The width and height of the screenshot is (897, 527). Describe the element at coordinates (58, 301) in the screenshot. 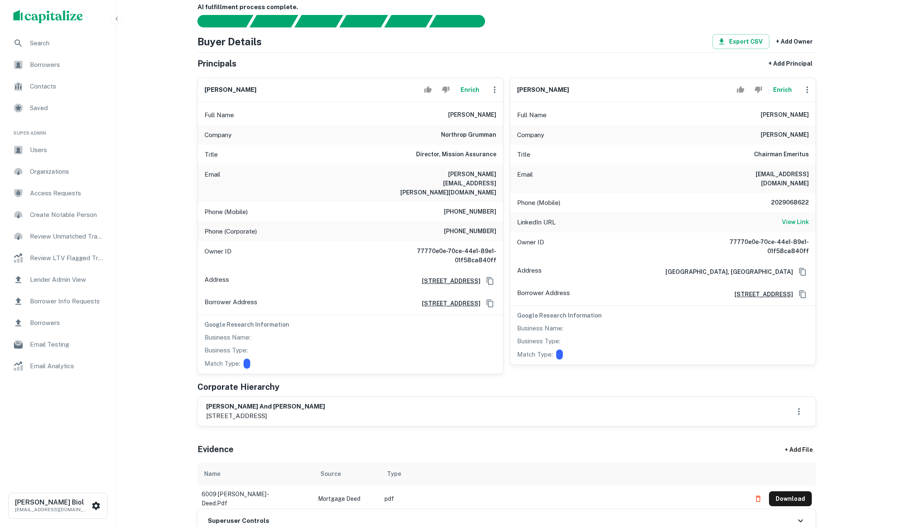

I see `div: Borrower Info Requests` at that location.